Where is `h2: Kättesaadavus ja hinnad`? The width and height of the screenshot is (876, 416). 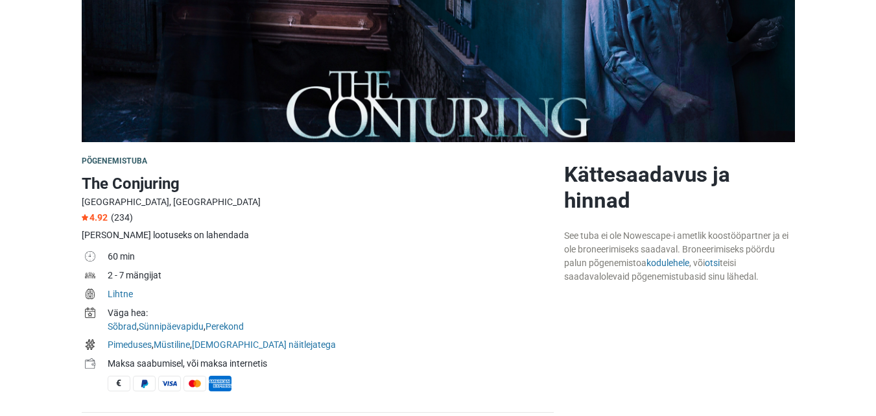
h2: Kättesaadavus ja hinnad is located at coordinates (679, 187).